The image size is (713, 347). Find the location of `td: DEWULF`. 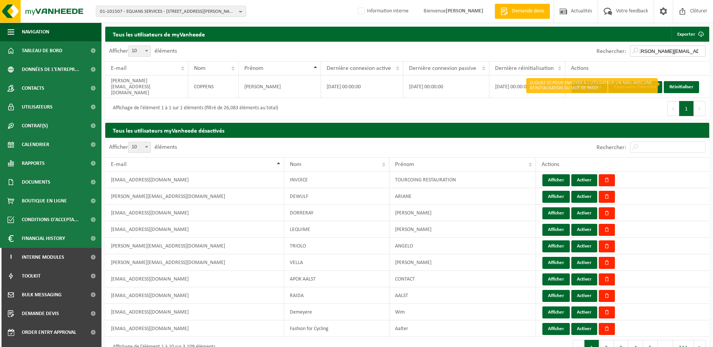

td: DEWULF is located at coordinates (337, 197).